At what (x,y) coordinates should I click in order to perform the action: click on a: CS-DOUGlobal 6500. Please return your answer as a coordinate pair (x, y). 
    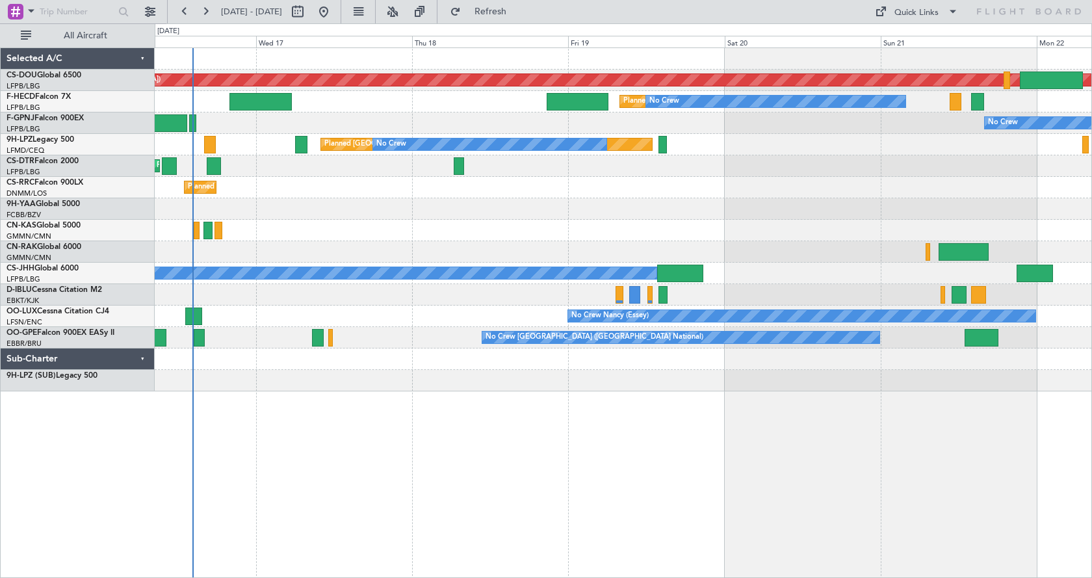
    Looking at the image, I should click on (44, 75).